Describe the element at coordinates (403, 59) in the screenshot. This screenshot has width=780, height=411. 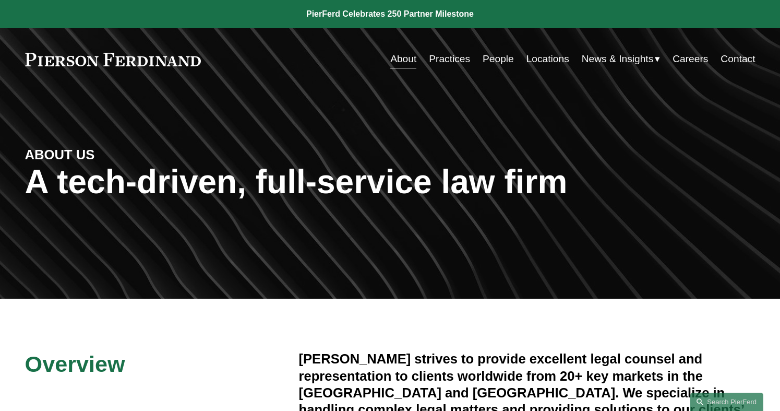
I see `a: About` at that location.